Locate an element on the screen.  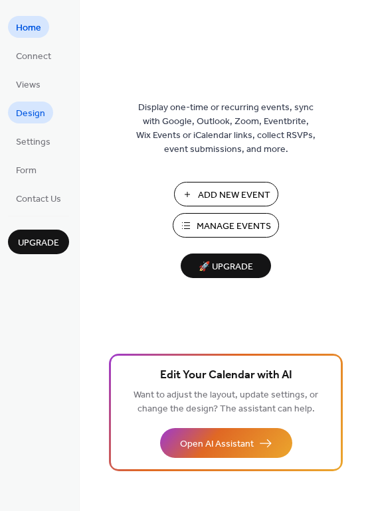
a: Form is located at coordinates (26, 169).